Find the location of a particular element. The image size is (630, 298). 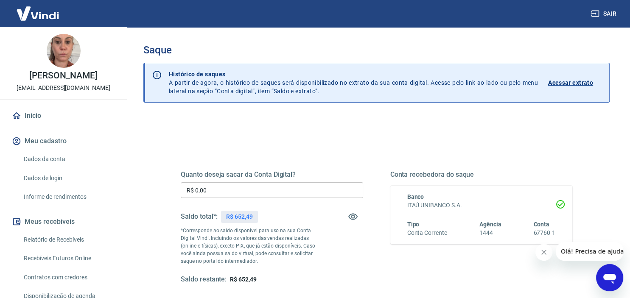

h6: ITAÚ UNIBANCO S.A. is located at coordinates (482, 205).